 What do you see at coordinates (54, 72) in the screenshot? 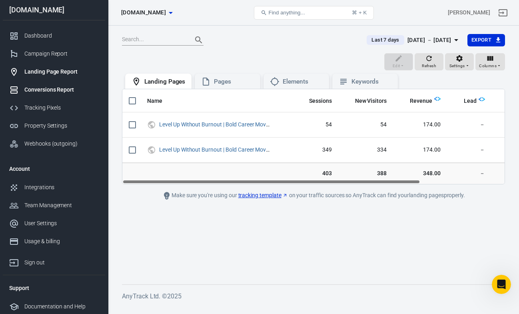
I see `a: Landing Page Report` at bounding box center [54, 72].